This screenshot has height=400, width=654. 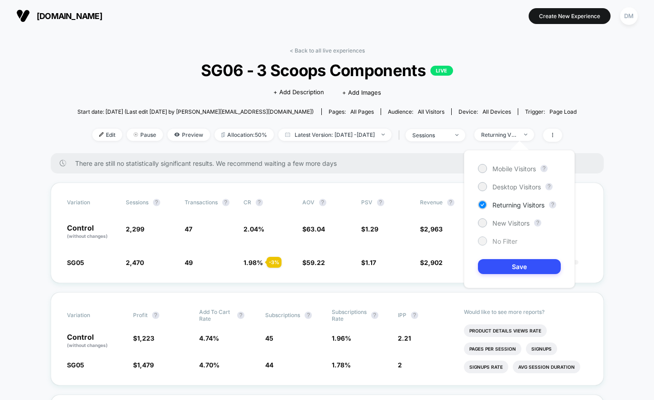 What do you see at coordinates (400, 364) in the screenshot?
I see `span: 2` at bounding box center [400, 364].